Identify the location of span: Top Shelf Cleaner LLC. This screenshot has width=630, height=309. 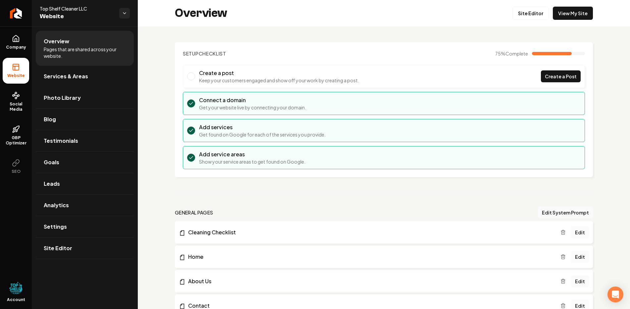
(77, 9).